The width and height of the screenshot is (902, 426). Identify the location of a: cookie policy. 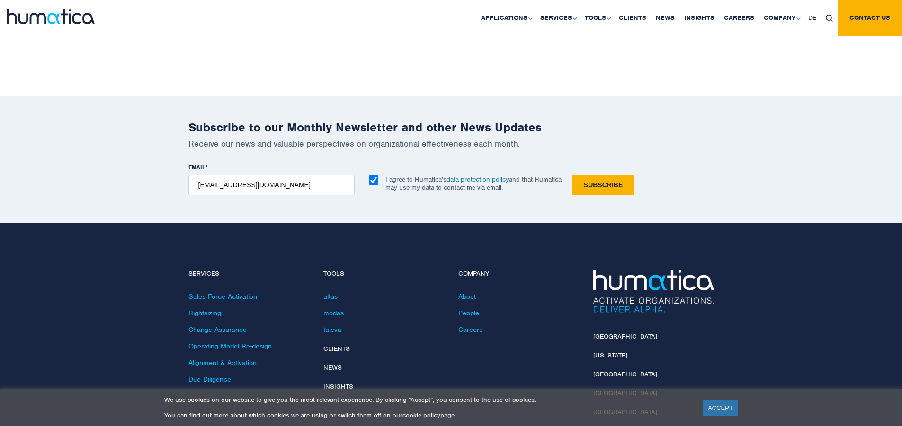
(421, 416).